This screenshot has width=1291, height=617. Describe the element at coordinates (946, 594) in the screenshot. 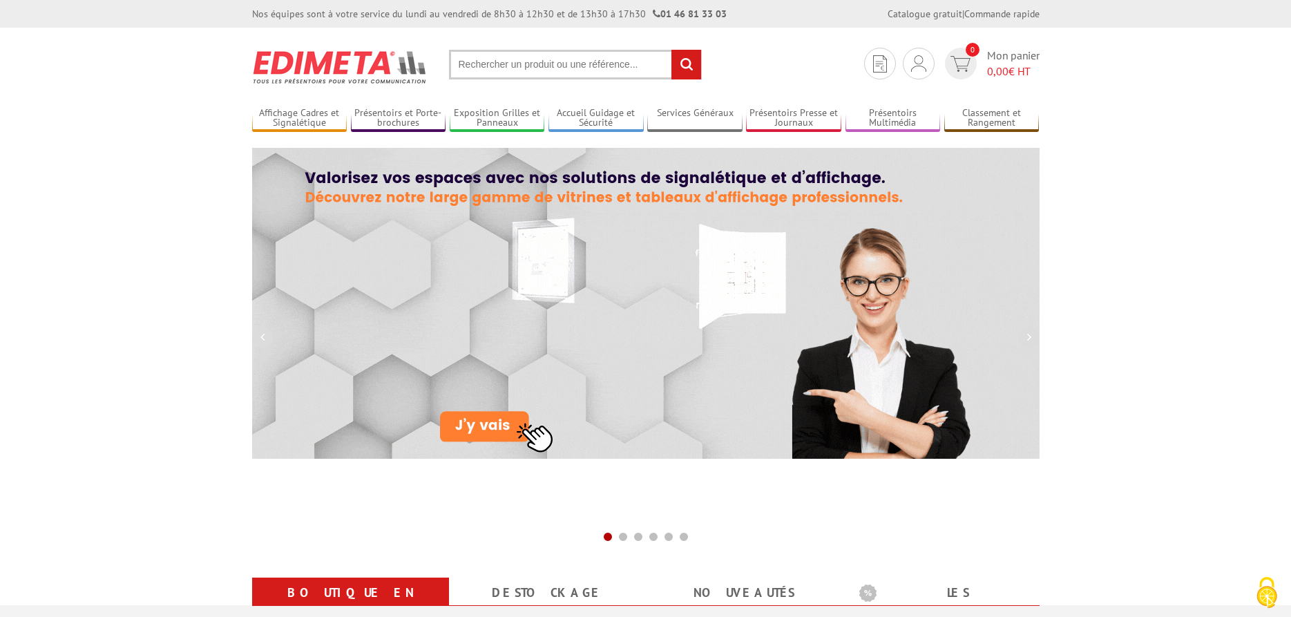

I see `b: Les promotions` at that location.